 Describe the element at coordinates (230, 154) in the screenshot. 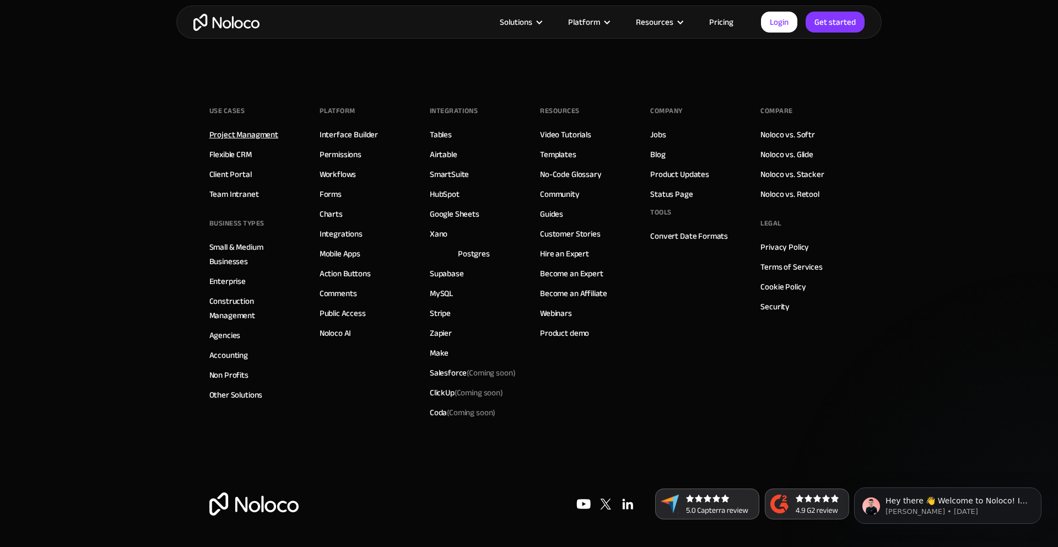

I see `a: Flexible CRM` at that location.